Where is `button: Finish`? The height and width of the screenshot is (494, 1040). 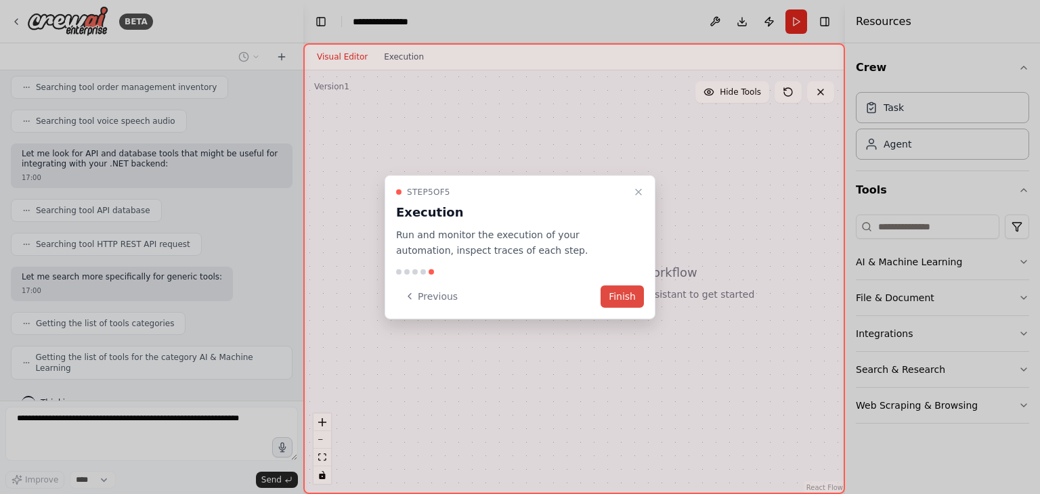
button: Finish is located at coordinates (622, 296).